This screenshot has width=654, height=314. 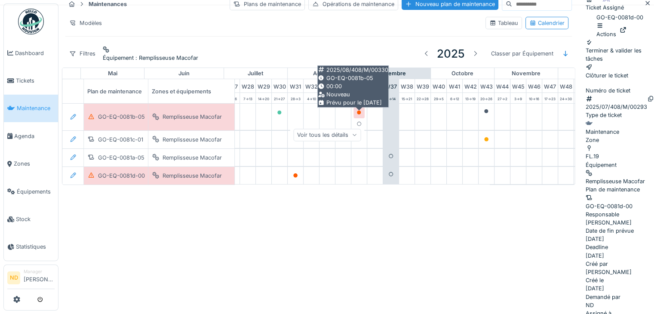 I want to click on div: W 37, so click(x=391, y=86).